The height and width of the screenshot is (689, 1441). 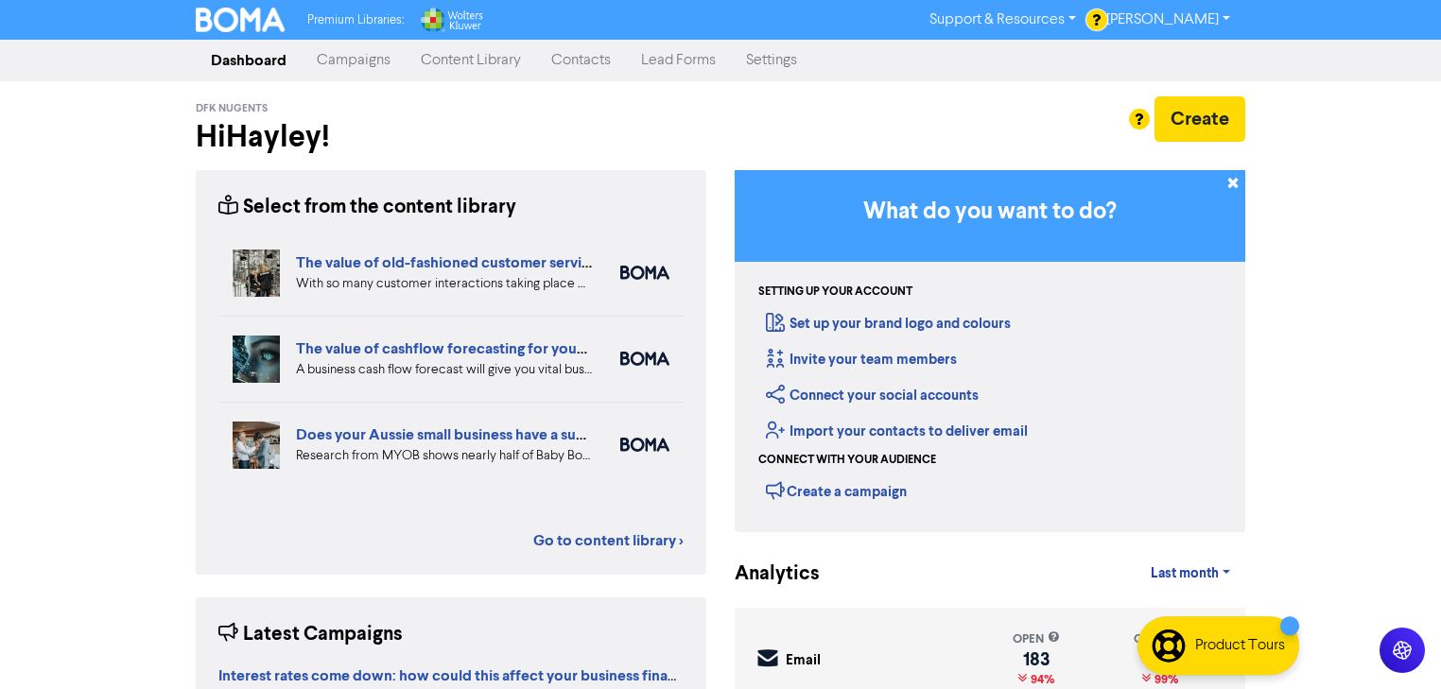 I want to click on img: Wolters Kluwer, so click(x=451, y=20).